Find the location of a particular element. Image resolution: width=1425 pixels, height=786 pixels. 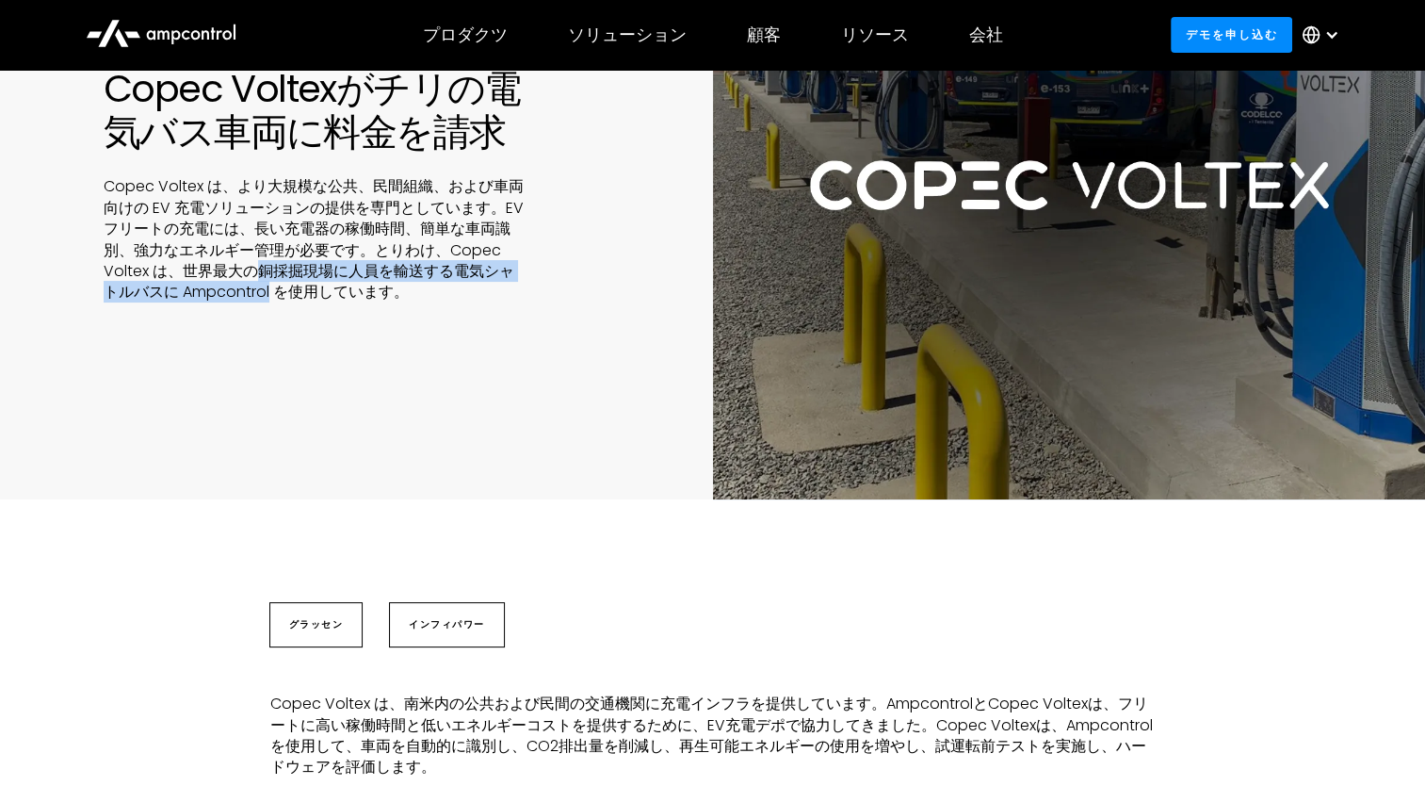

h1: Copec Voltexがチリの電気バス車両に料金を請求 is located at coordinates (361, 110).